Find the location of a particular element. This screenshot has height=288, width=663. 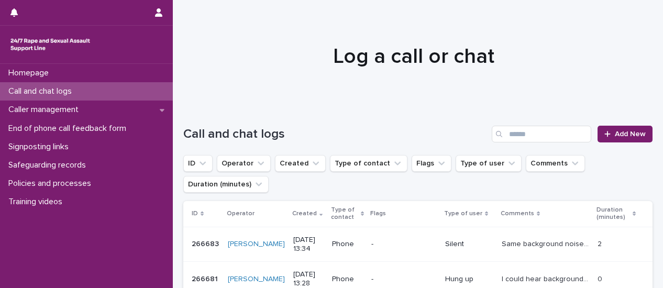

p: Operator is located at coordinates (240, 214).